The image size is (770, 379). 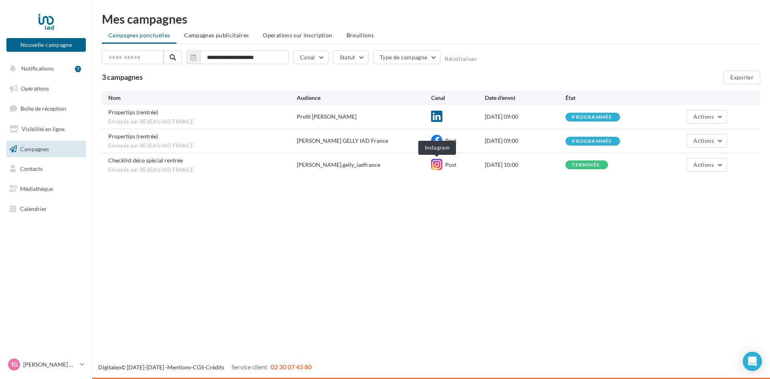 What do you see at coordinates (215, 367) in the screenshot?
I see `a: Crédits` at bounding box center [215, 367].